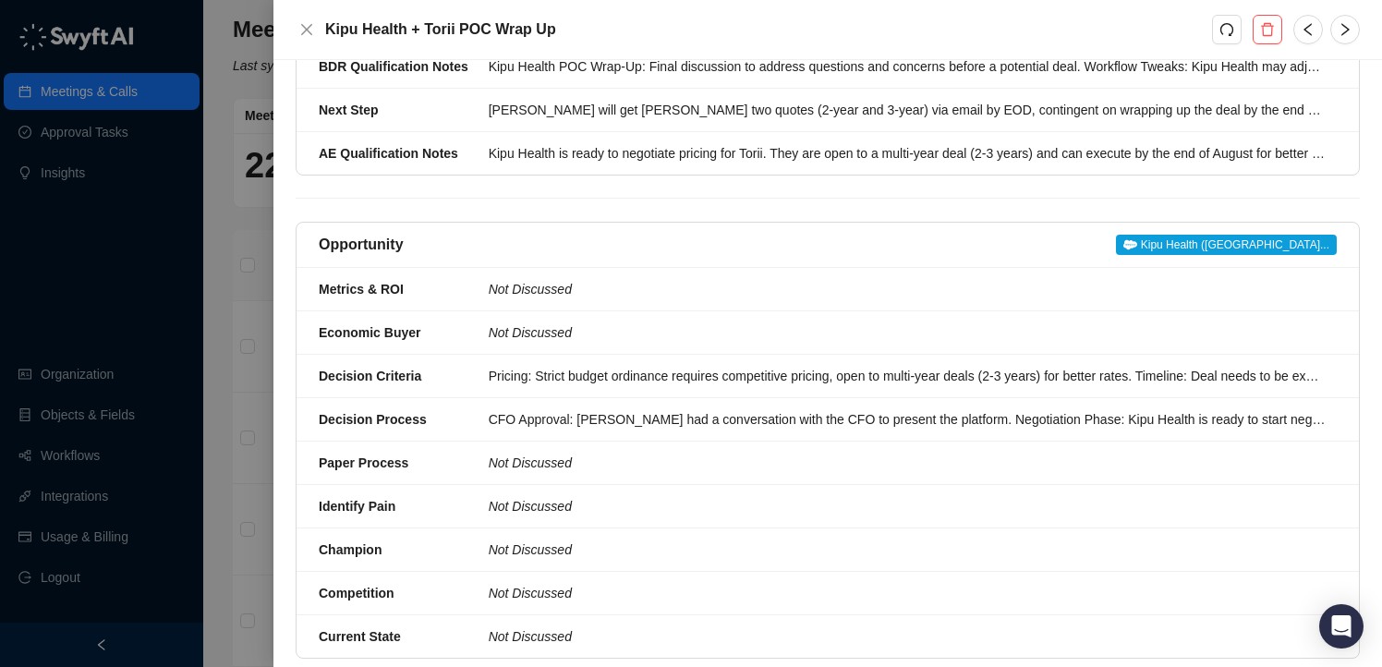  I want to click on span: redo, so click(1227, 30).